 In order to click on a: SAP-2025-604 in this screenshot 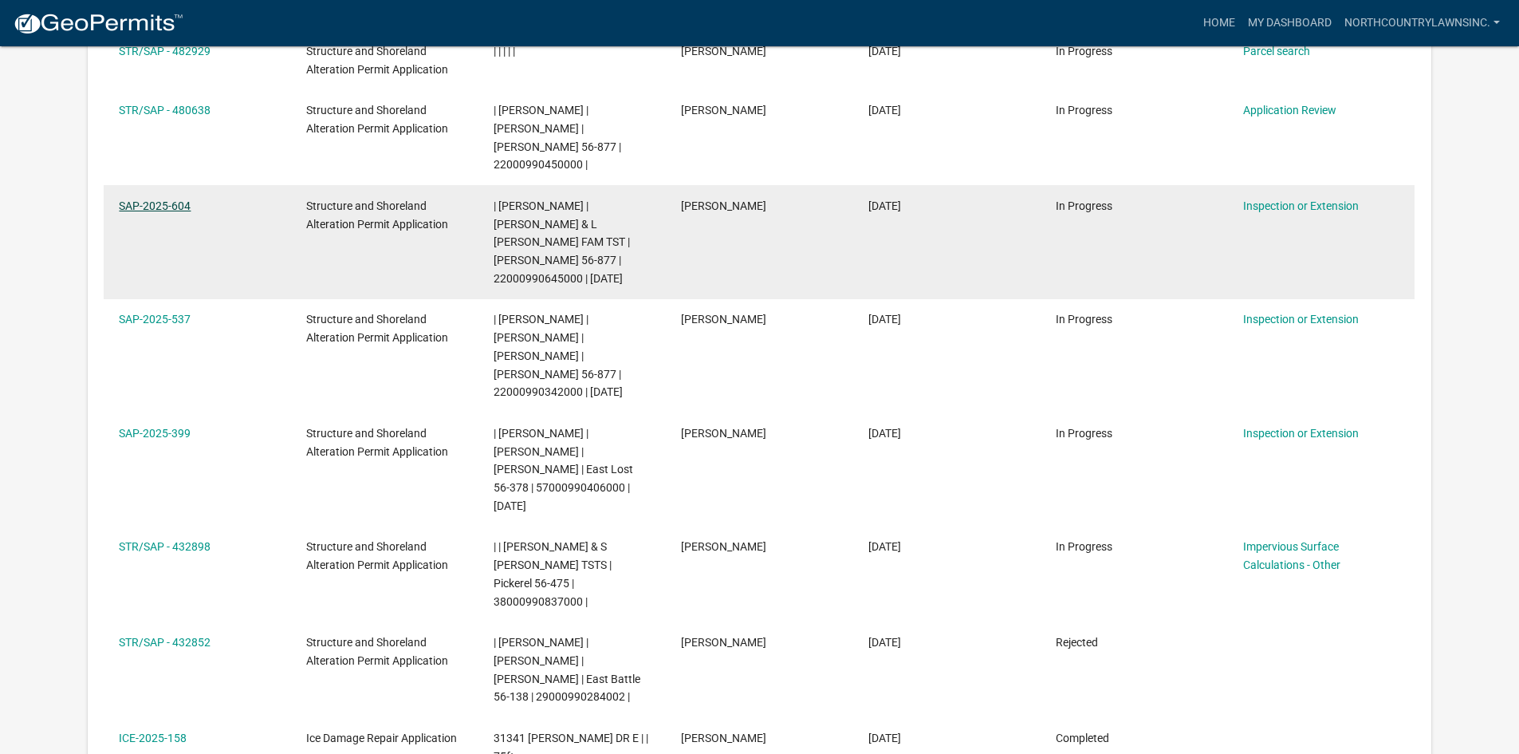, I will do `click(155, 206)`.